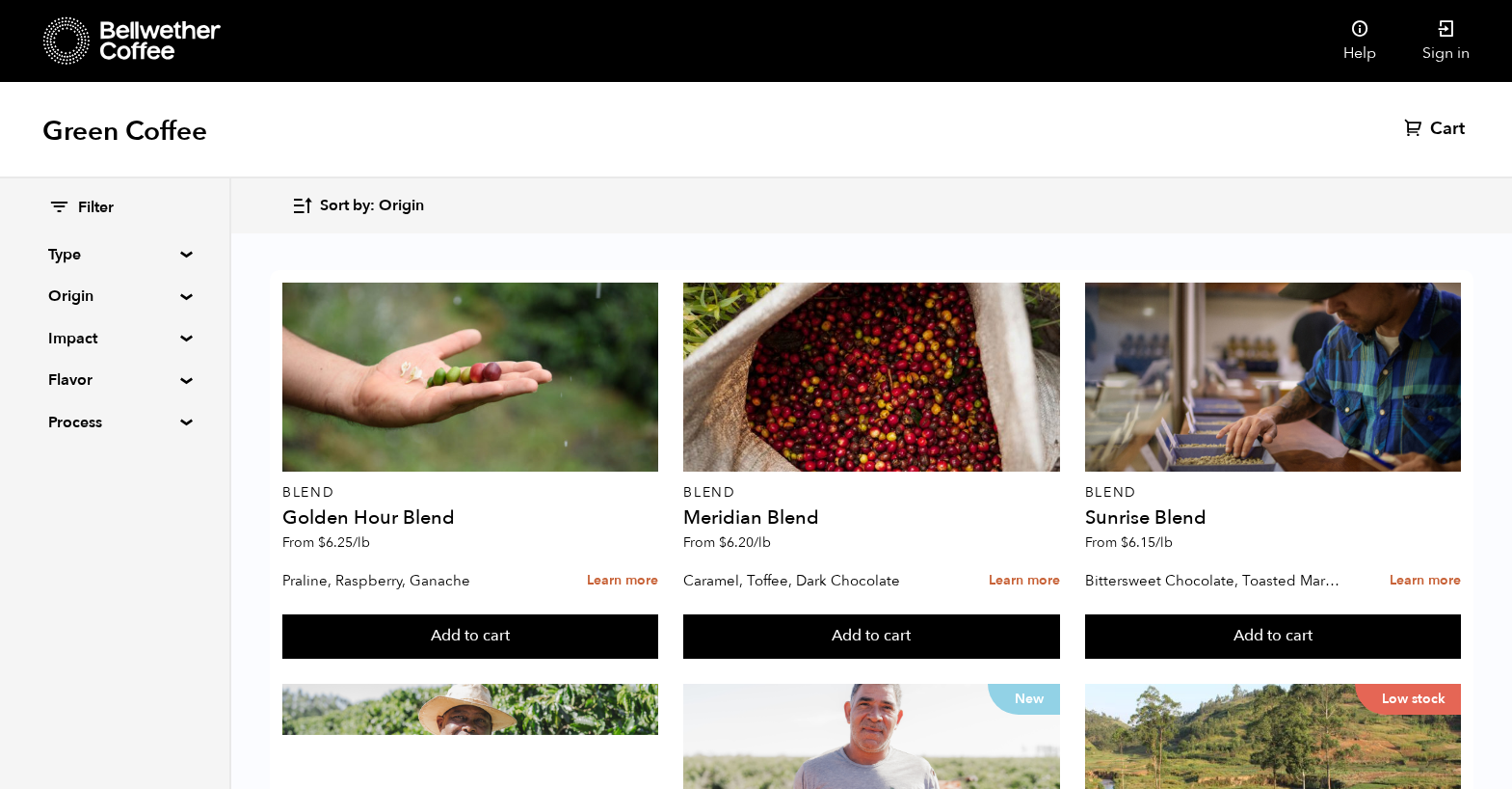  Describe the element at coordinates (125, 132) in the screenshot. I see `h1: Green Coffee` at that location.